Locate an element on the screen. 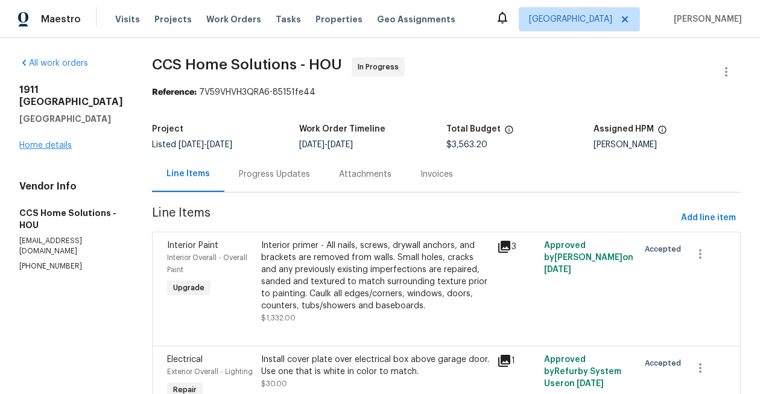 The width and height of the screenshot is (760, 394). div: 3 is located at coordinates (517, 247).